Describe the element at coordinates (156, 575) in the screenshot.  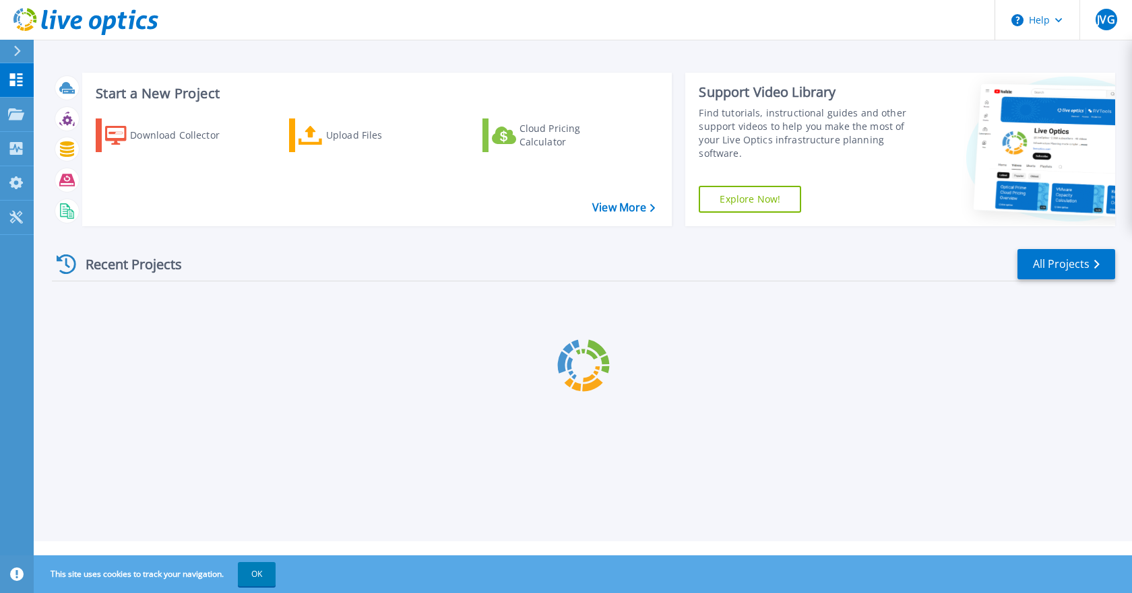
I see `span: This site uses cookies to track your navigation.` at that location.